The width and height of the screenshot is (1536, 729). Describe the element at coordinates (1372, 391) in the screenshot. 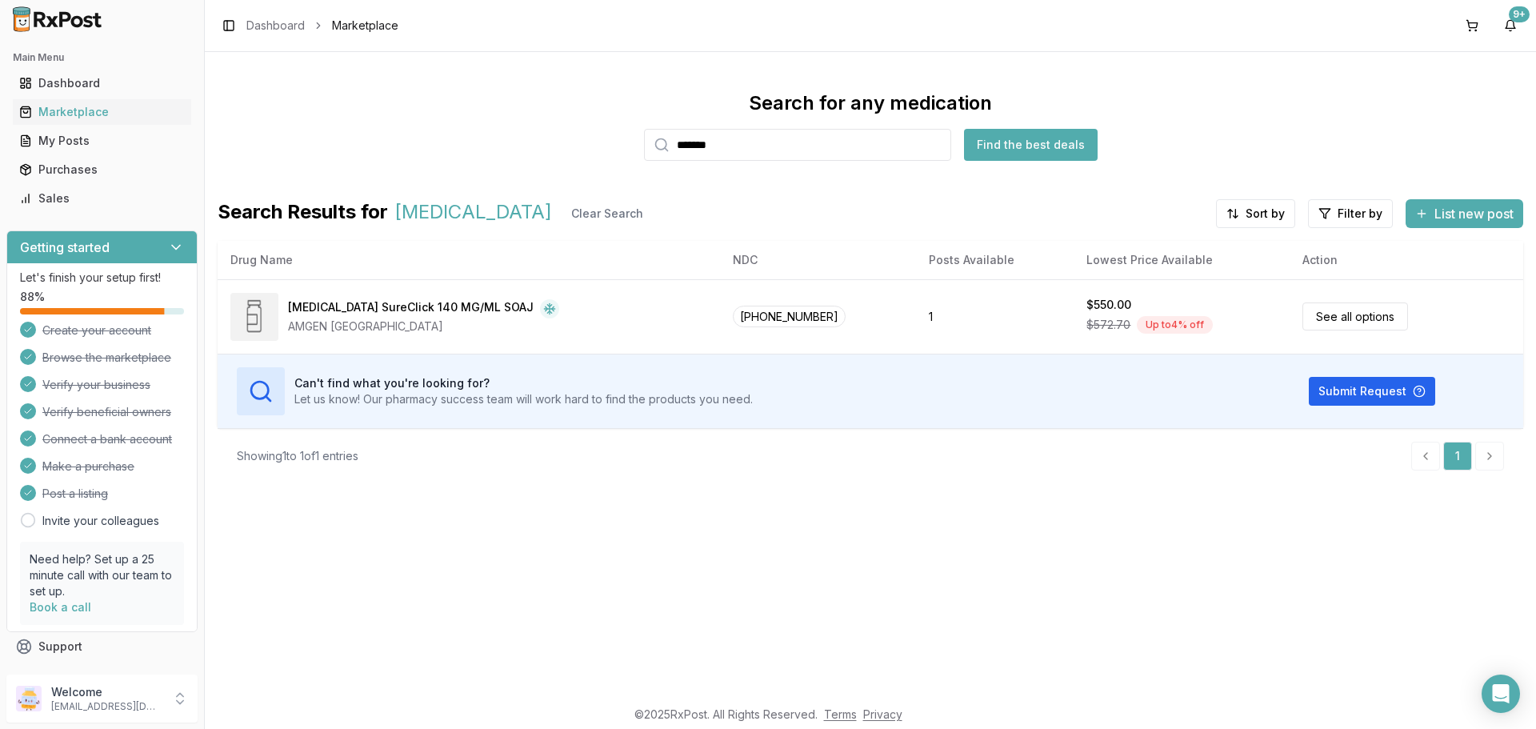

I see `button: Submit Request` at that location.